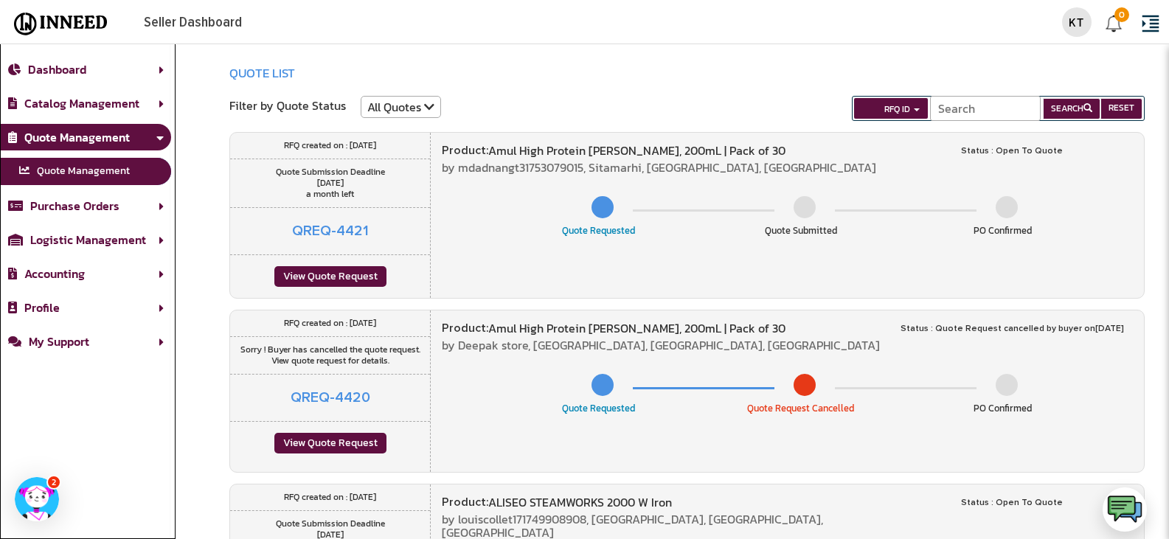  I want to click on div: 0, so click(1122, 15).